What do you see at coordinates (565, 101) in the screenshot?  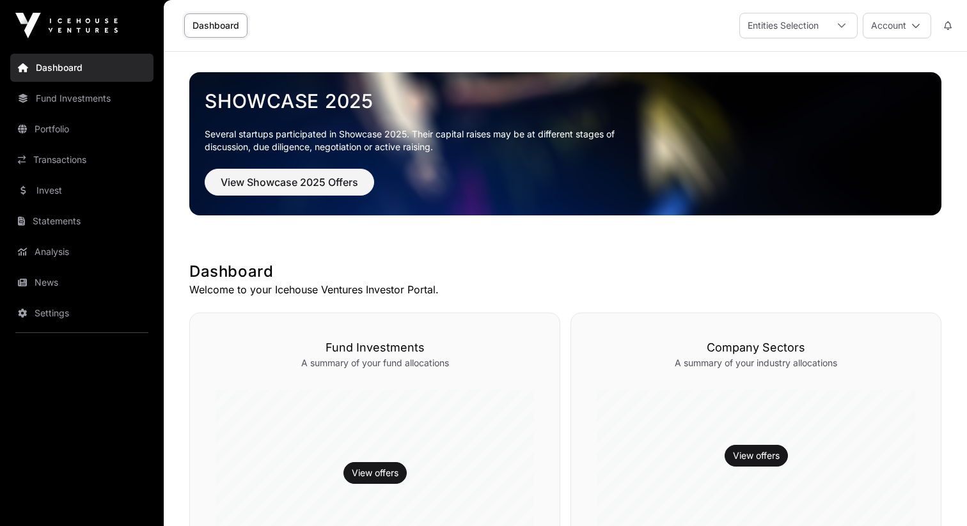 I see `a: Showcase 2025` at bounding box center [565, 101].